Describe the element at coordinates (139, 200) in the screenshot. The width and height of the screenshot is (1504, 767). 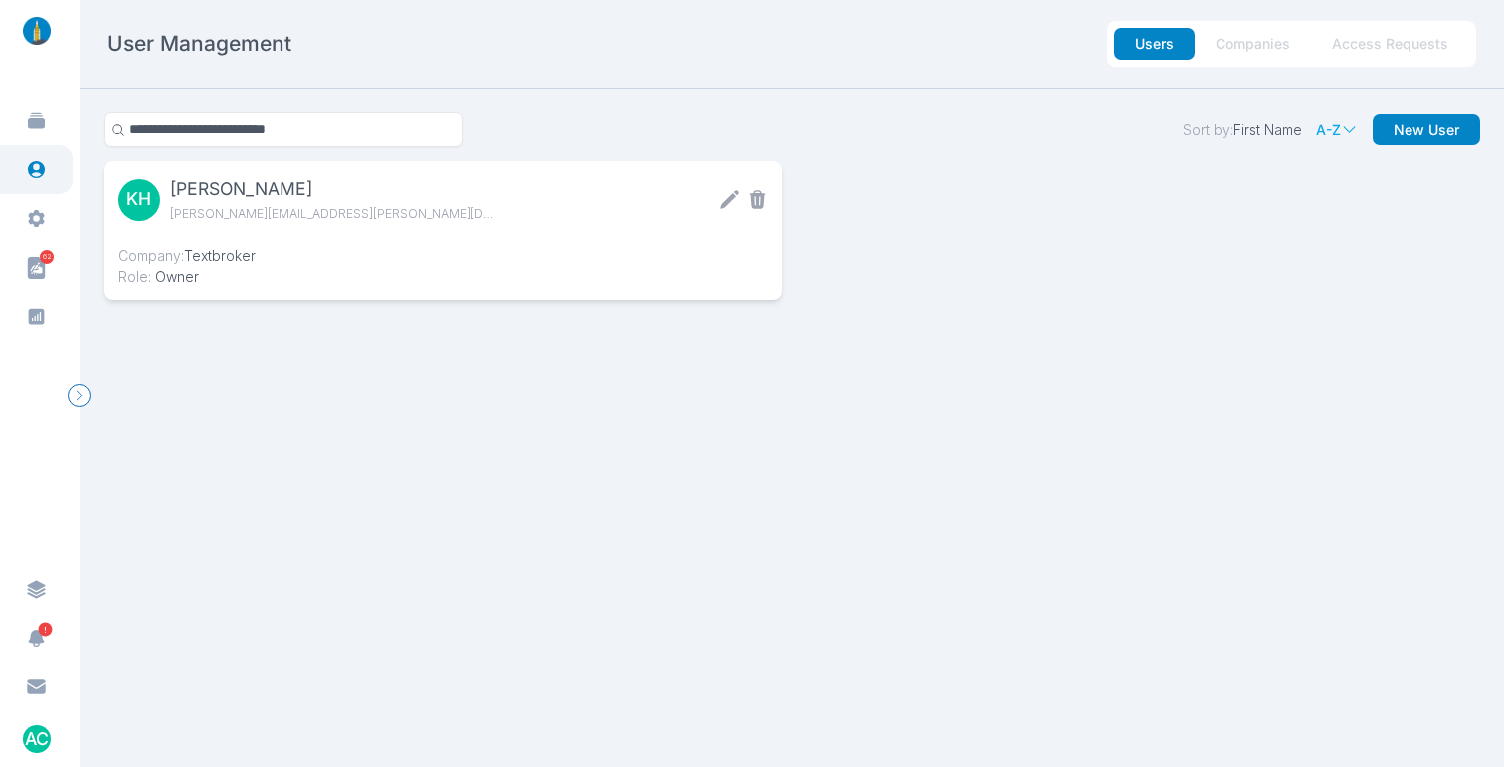
I see `div: KH` at that location.